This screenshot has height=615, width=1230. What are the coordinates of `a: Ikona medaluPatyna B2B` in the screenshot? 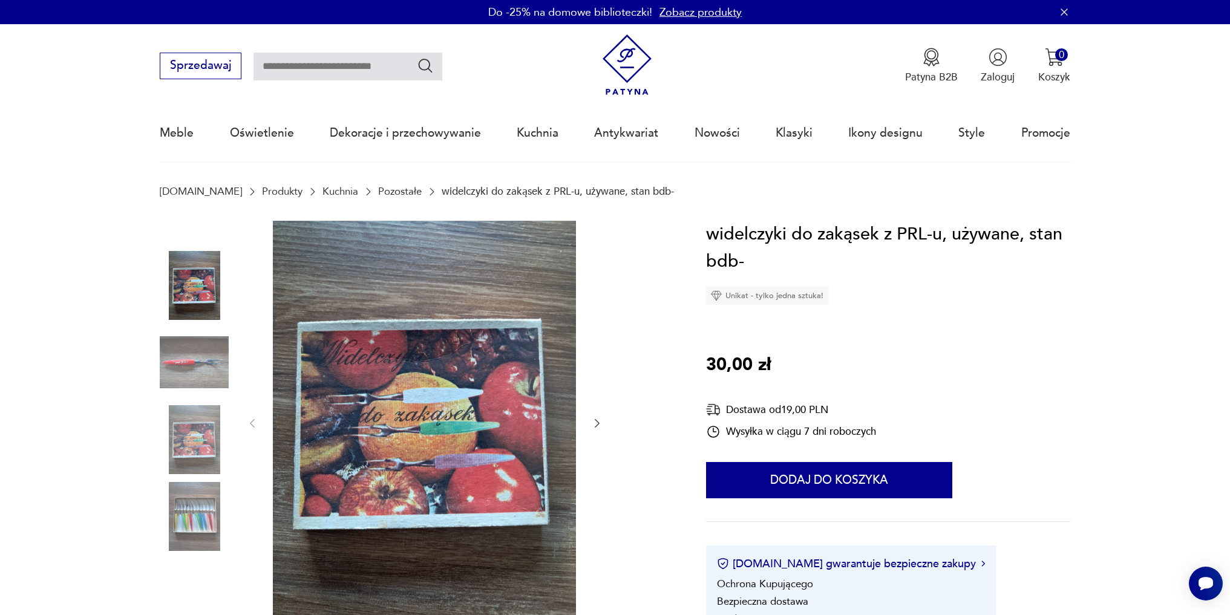 It's located at (931, 66).